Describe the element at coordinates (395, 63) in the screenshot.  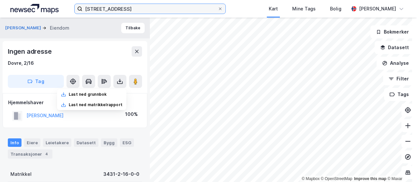
I see `button: Analyse` at that location.